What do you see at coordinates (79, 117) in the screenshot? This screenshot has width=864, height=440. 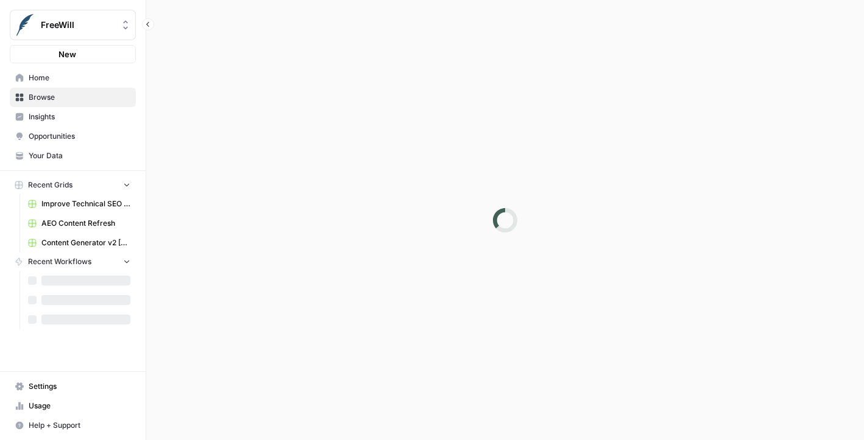 I see `span: Insights` at bounding box center [79, 117].